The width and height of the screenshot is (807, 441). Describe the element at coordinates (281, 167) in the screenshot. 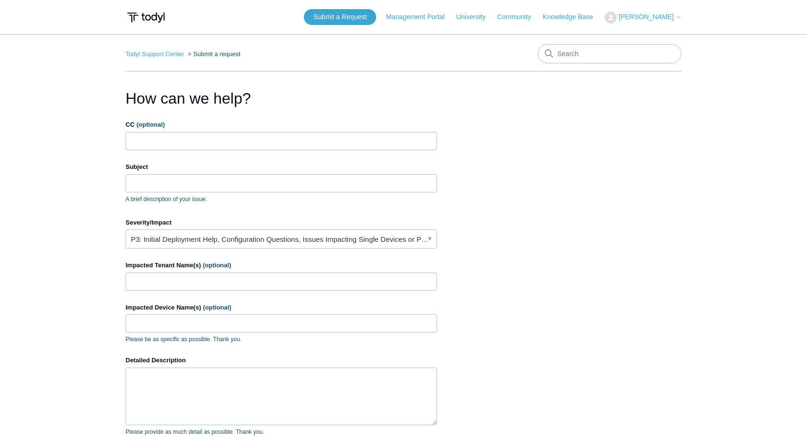

I see `label: Subject` at that location.